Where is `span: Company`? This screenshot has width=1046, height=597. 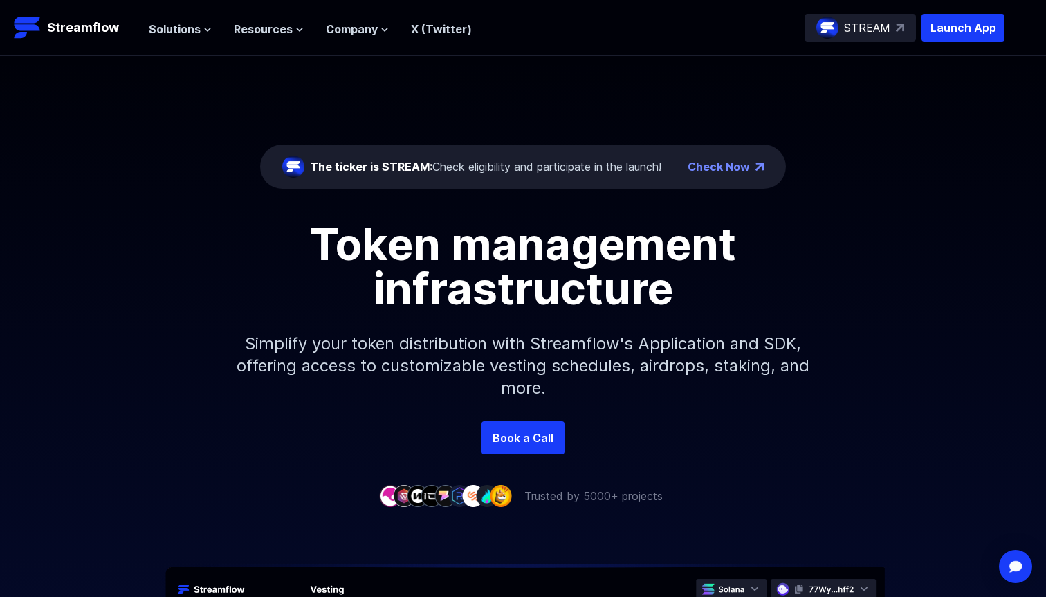 span: Company is located at coordinates (351, 29).